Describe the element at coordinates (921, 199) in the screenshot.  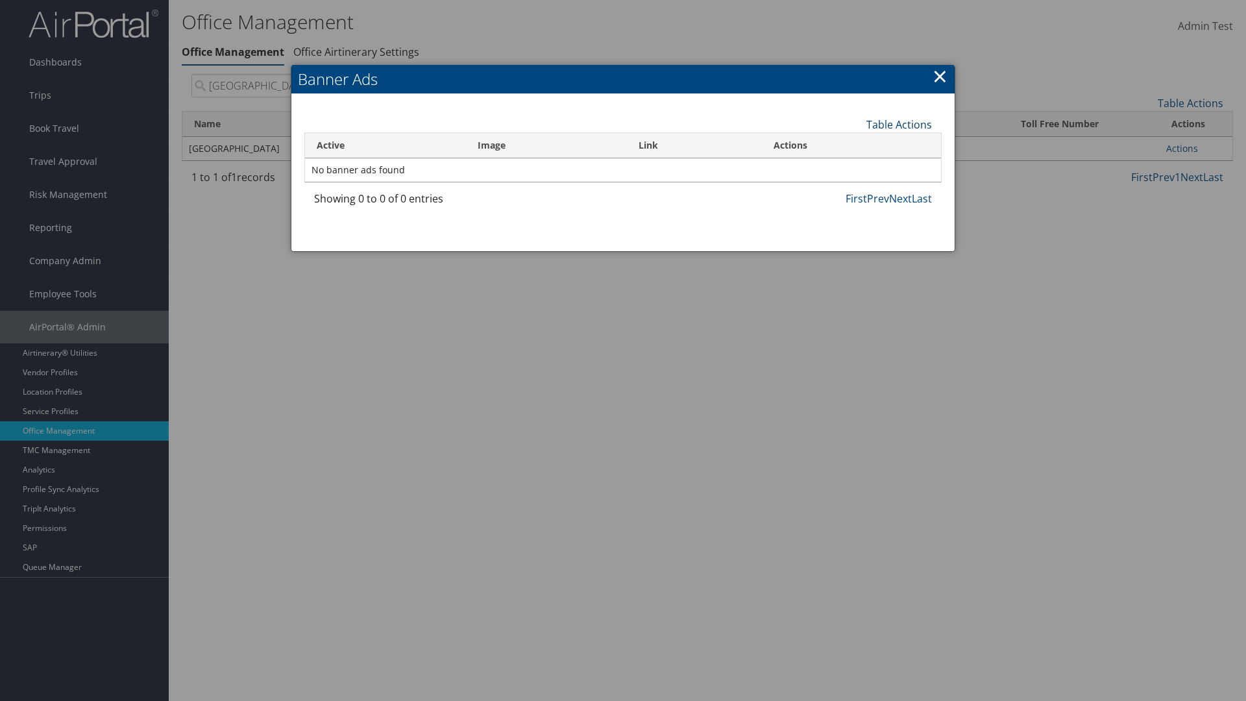
I see `a: Last` at that location.